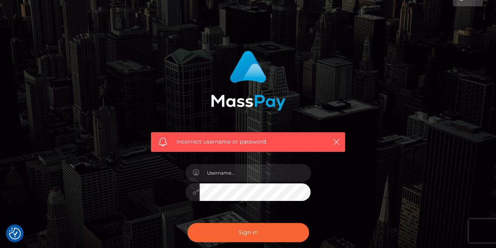  I want to click on img: MassPay Login, so click(248, 80).